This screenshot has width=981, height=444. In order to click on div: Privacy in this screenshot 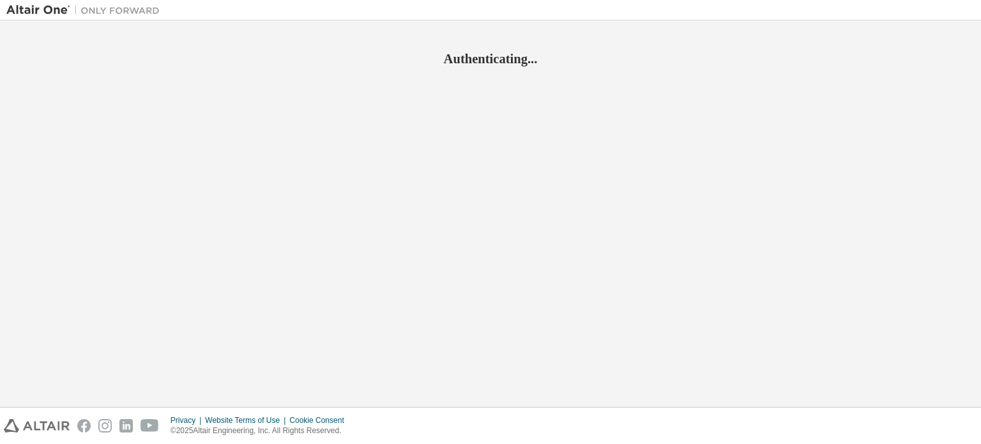, I will do `click(188, 420)`.